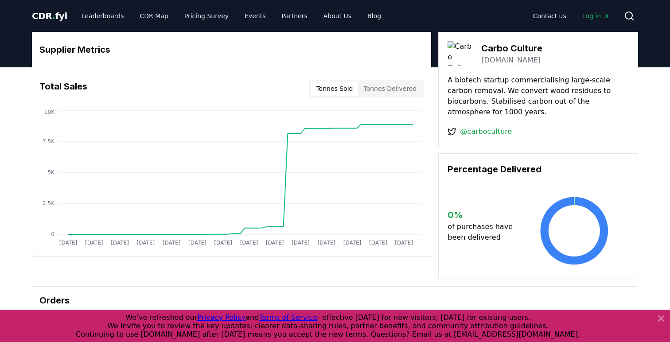 This screenshot has width=670, height=342. Describe the element at coordinates (49, 203) in the screenshot. I see `tspan: 2.5K` at that location.